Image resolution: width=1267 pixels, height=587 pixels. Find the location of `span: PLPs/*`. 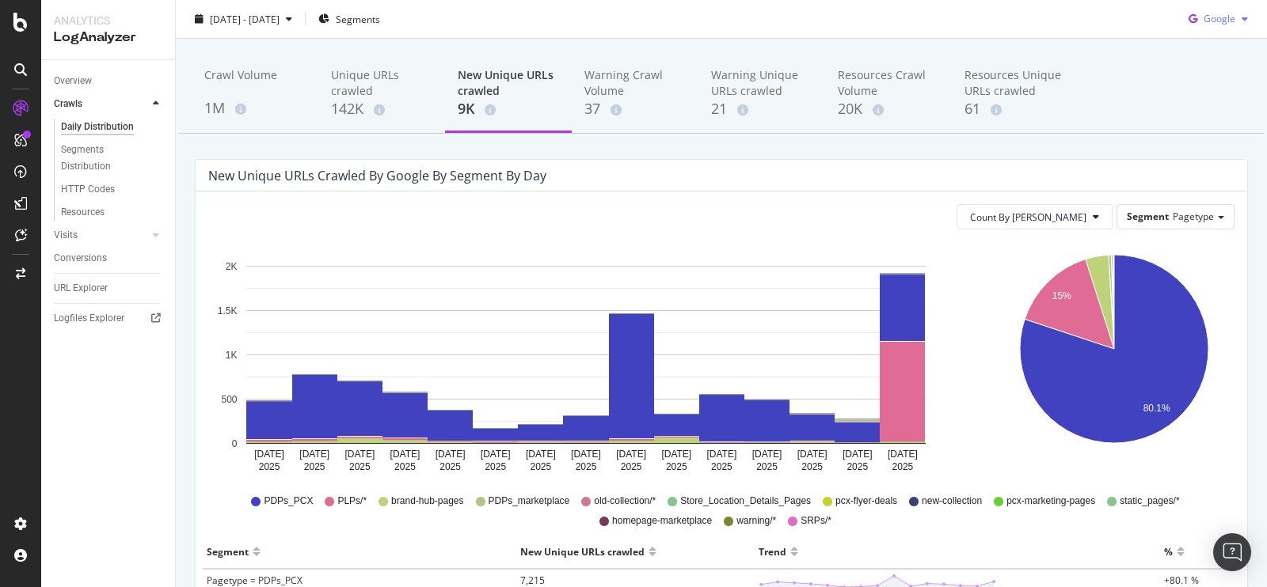

span: PLPs/* is located at coordinates (352, 501).